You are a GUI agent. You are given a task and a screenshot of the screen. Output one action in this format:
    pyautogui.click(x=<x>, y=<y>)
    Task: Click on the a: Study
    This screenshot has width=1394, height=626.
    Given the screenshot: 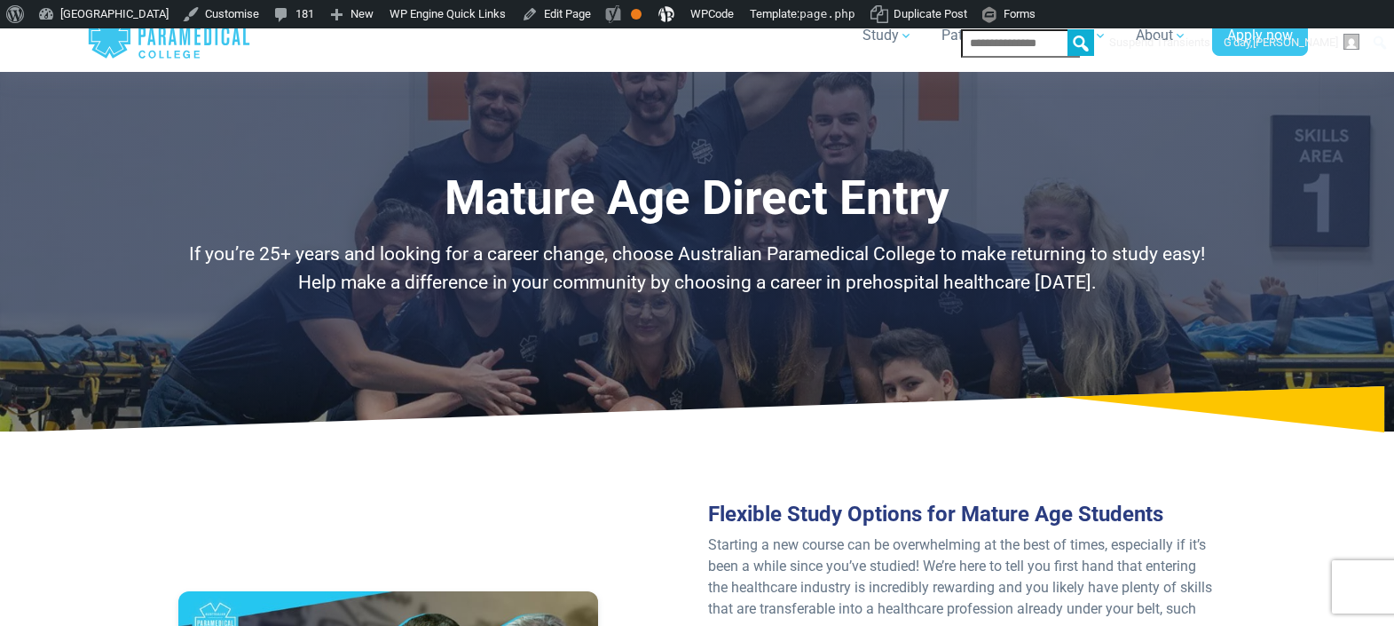 What is the action you would take?
    pyautogui.click(x=887, y=35)
    